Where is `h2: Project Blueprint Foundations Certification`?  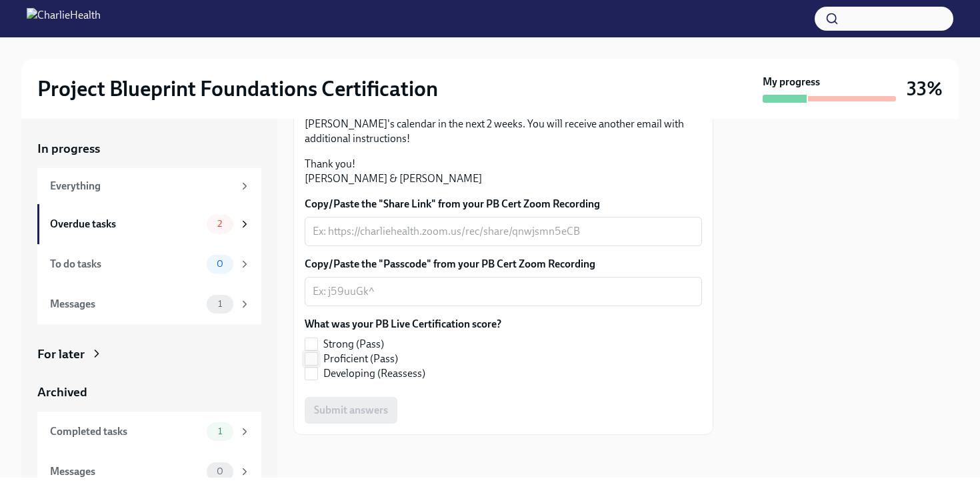
h2: Project Blueprint Foundations Certification is located at coordinates (237, 89).